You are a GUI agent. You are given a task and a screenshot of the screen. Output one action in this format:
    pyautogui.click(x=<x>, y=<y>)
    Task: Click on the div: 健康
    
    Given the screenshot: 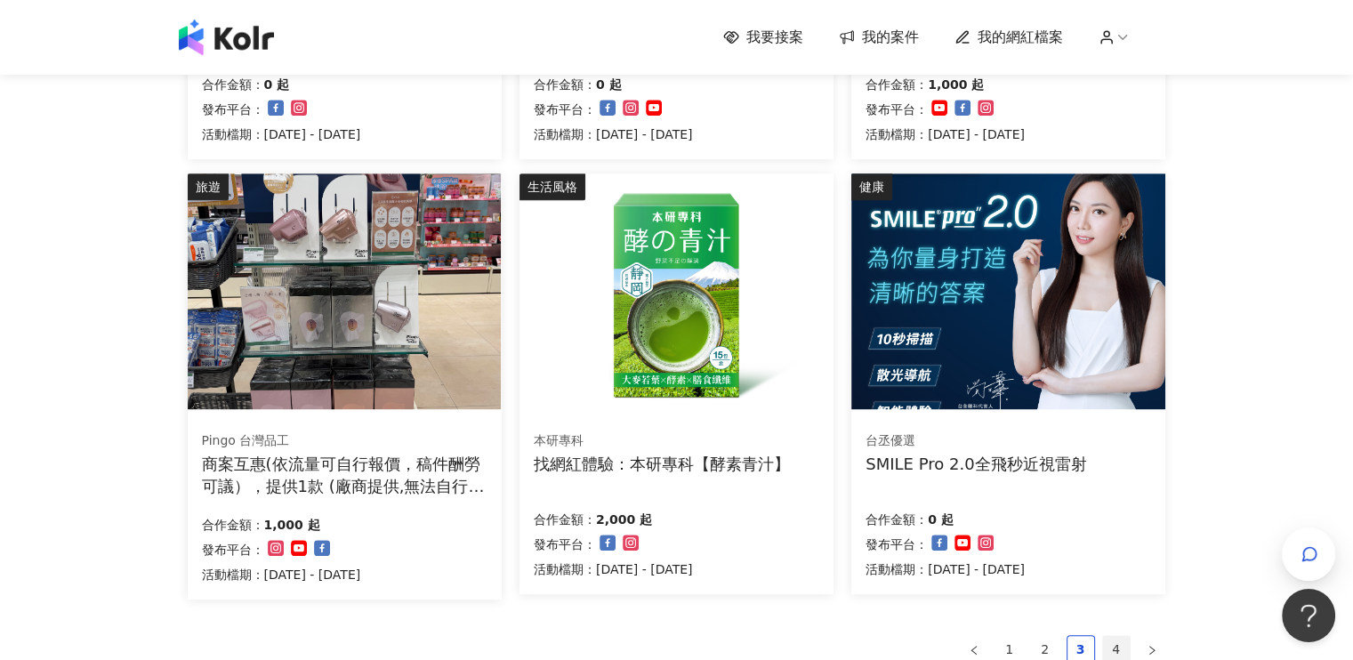 What is the action you would take?
    pyautogui.click(x=872, y=187)
    